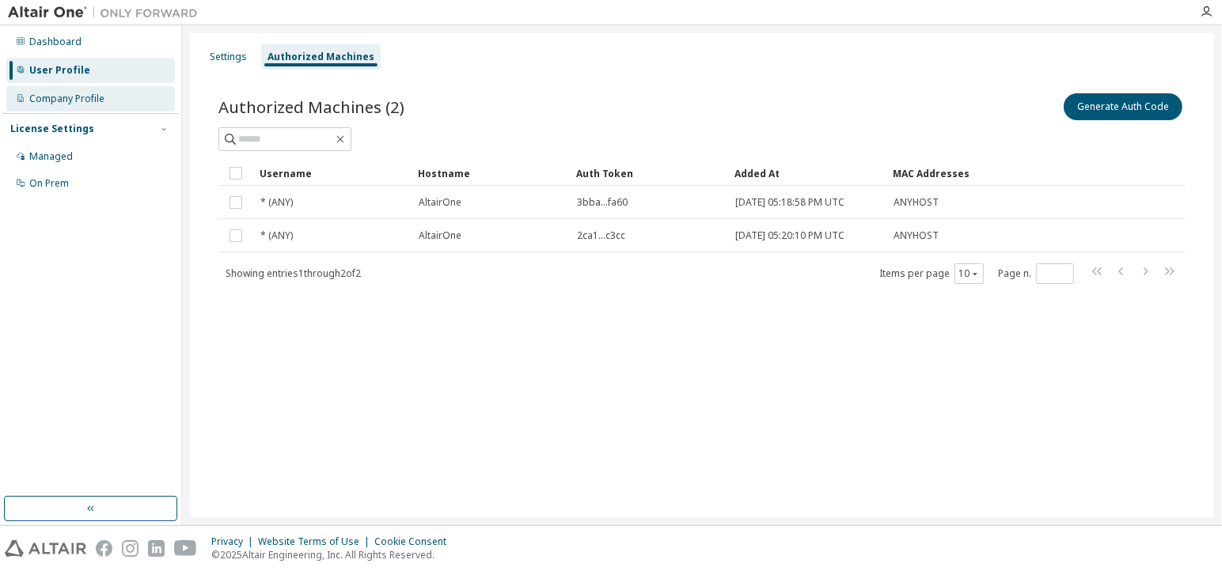 The width and height of the screenshot is (1222, 571). I want to click on span: 3bba...fa60, so click(602, 203).